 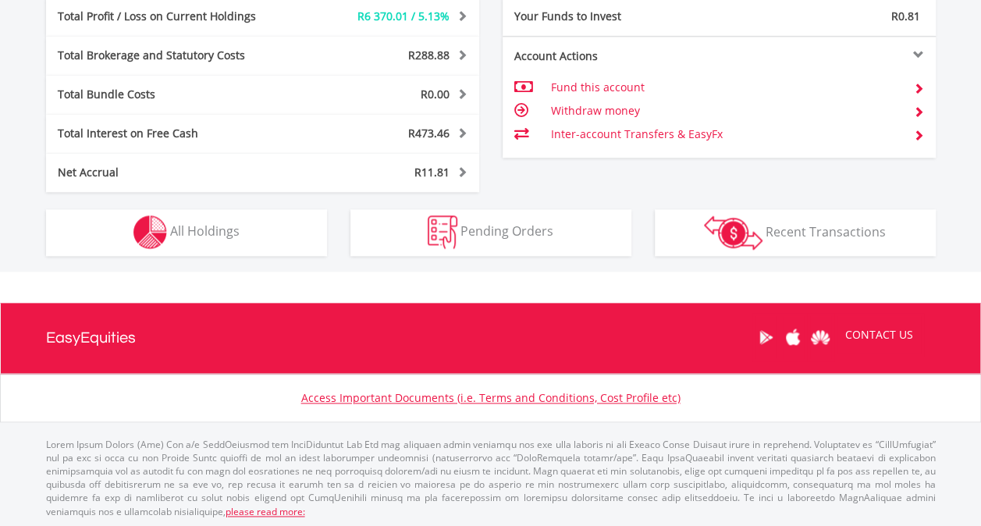 I want to click on a: please read more:, so click(x=265, y=511).